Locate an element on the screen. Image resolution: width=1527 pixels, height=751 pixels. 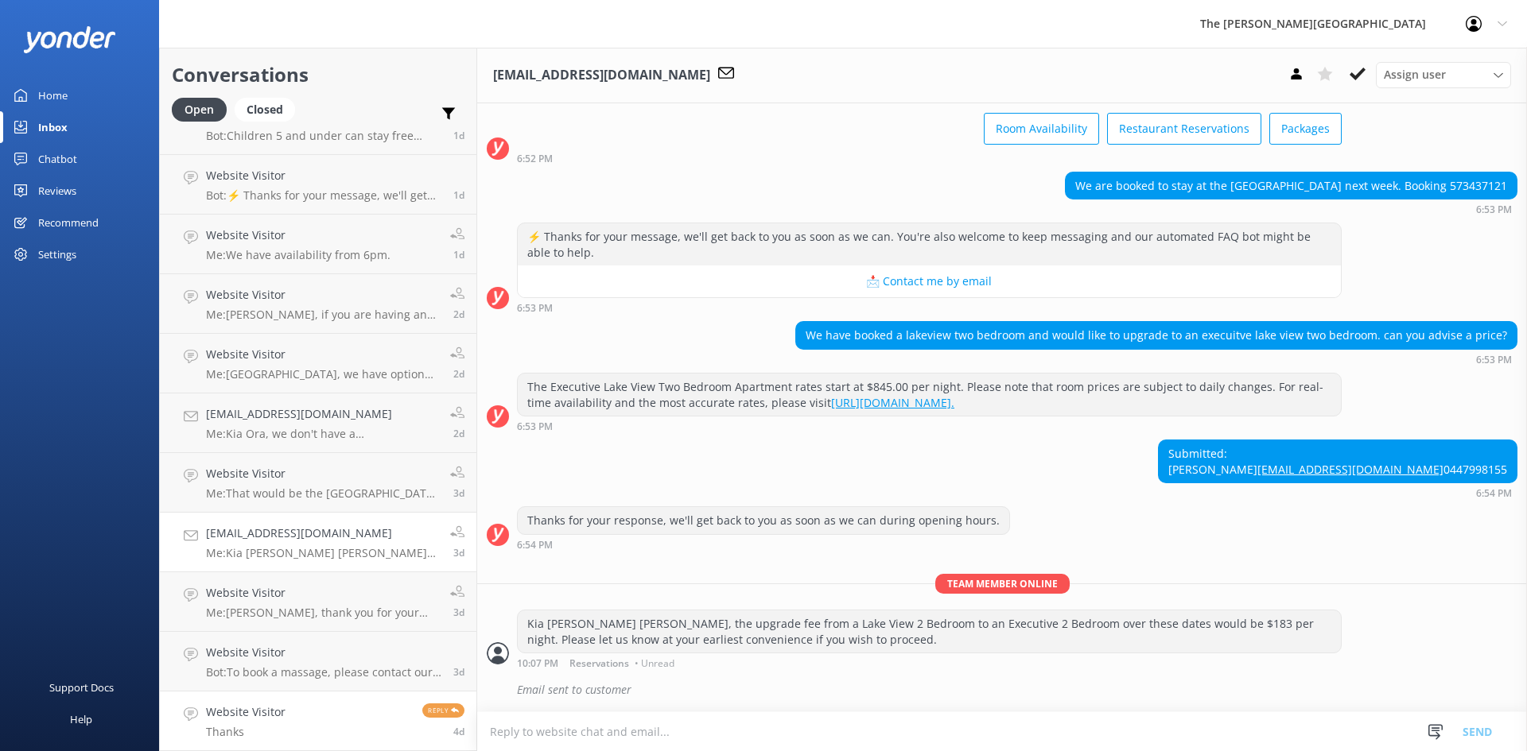
strong: 6:52 PM is located at coordinates (534, 159).